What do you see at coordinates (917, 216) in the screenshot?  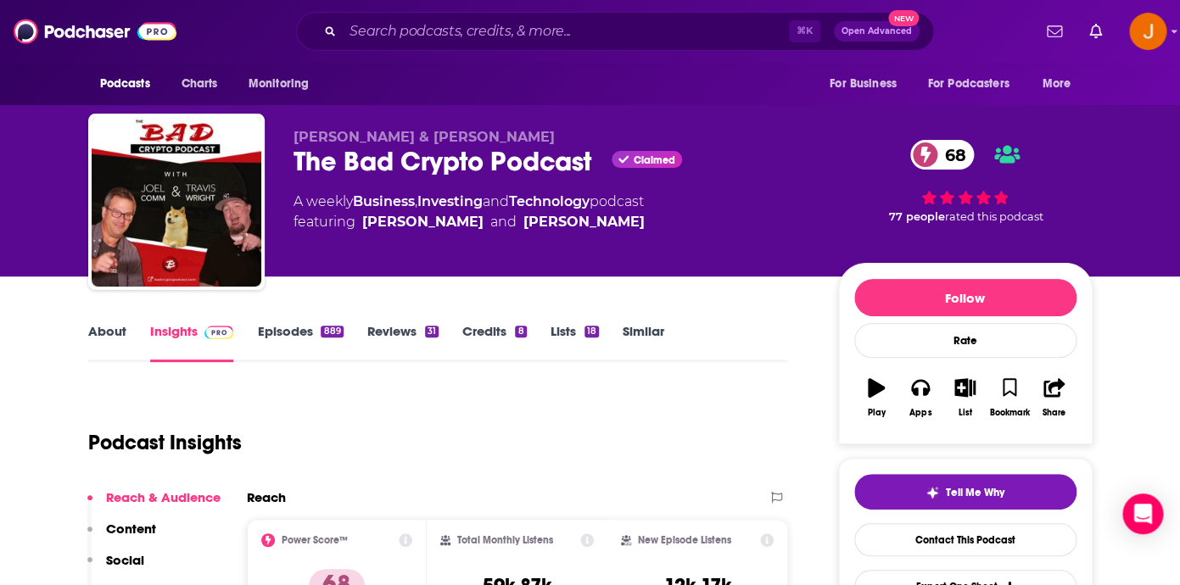 I see `span: 77 people` at bounding box center [917, 216].